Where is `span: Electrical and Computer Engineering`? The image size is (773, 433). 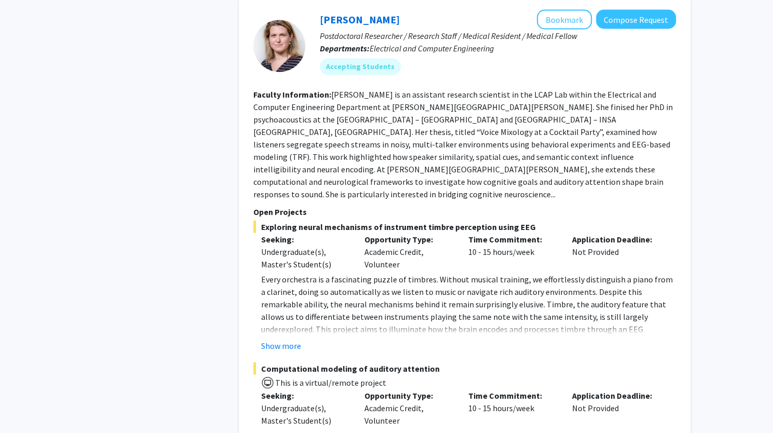 span: Electrical and Computer Engineering is located at coordinates (432, 48).